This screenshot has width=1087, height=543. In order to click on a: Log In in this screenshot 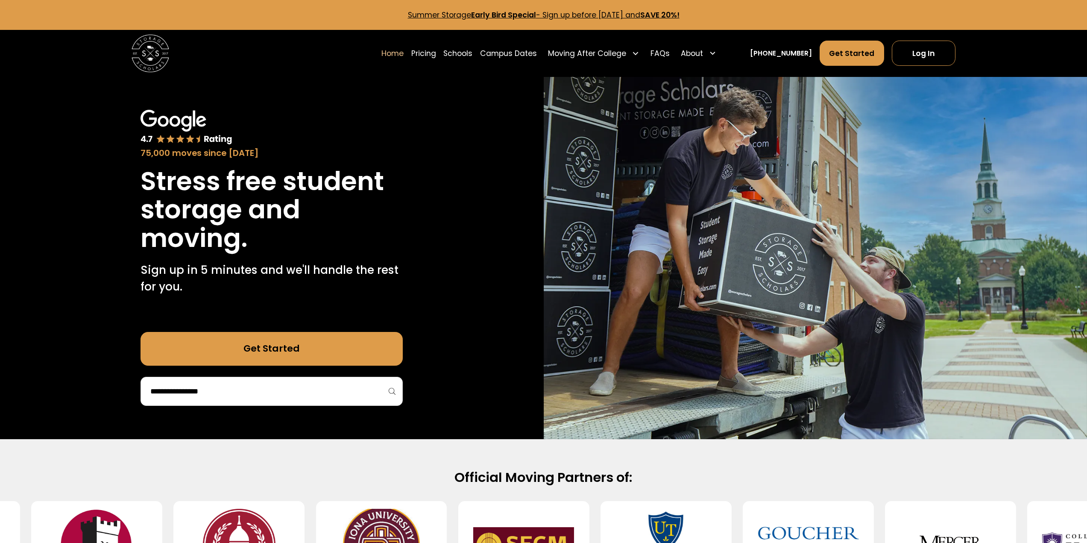, I will do `click(923, 53)`.